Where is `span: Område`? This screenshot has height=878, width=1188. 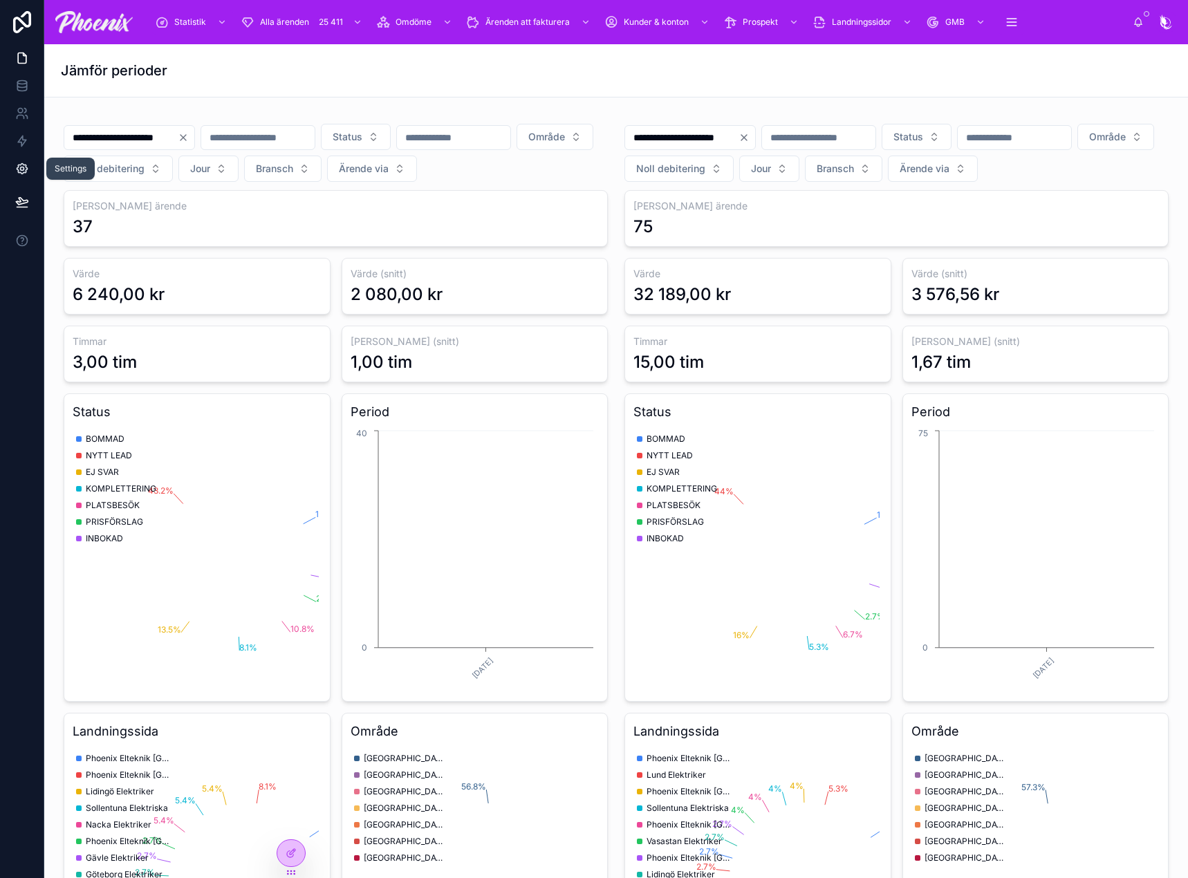 span: Område is located at coordinates (1107, 137).